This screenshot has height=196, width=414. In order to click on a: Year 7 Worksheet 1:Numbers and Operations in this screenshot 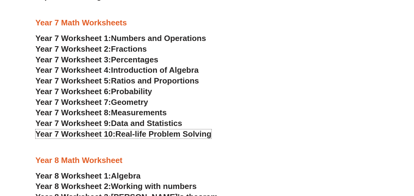, I will do `click(121, 38)`.